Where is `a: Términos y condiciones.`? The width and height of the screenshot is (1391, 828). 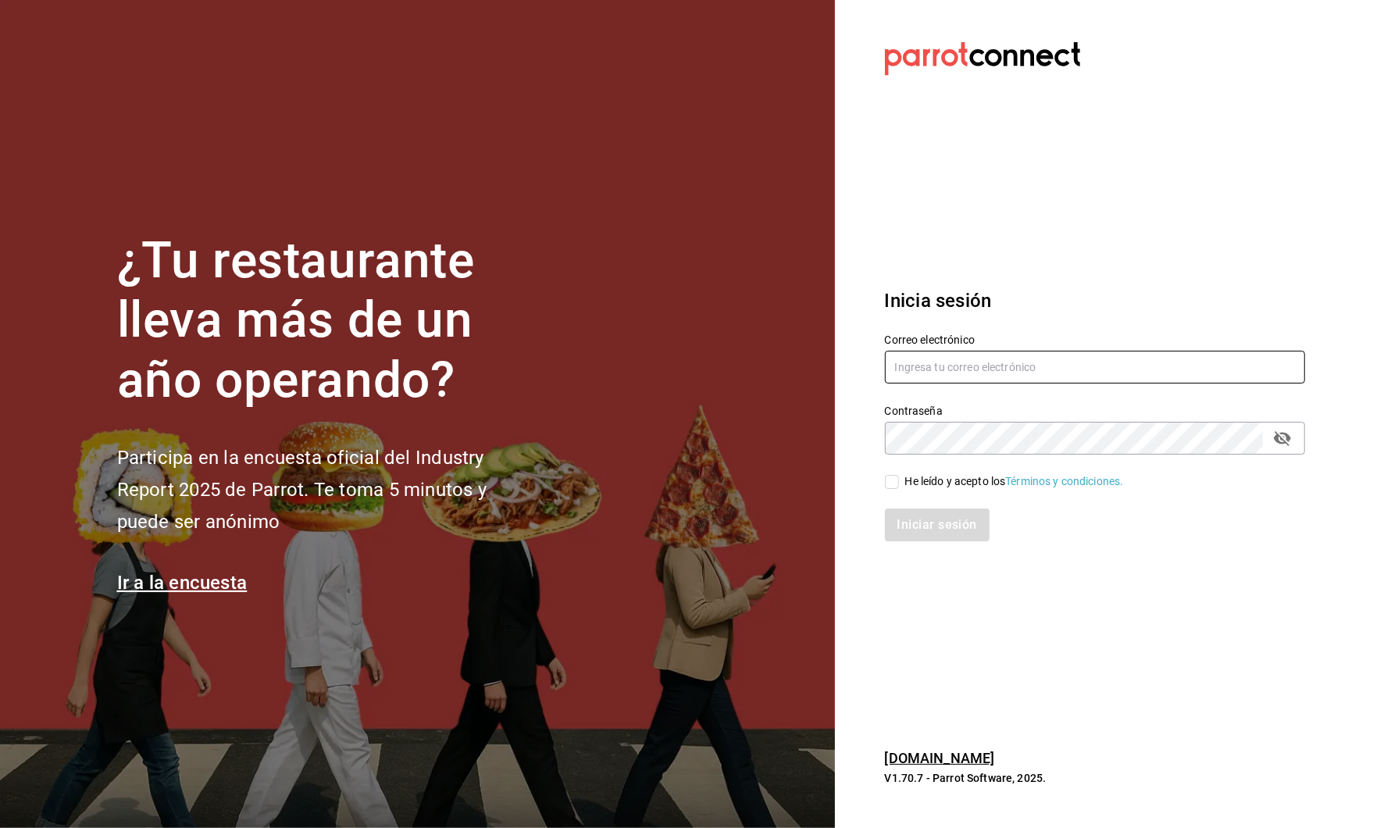
a: Términos y condiciones. is located at coordinates (1064, 481).